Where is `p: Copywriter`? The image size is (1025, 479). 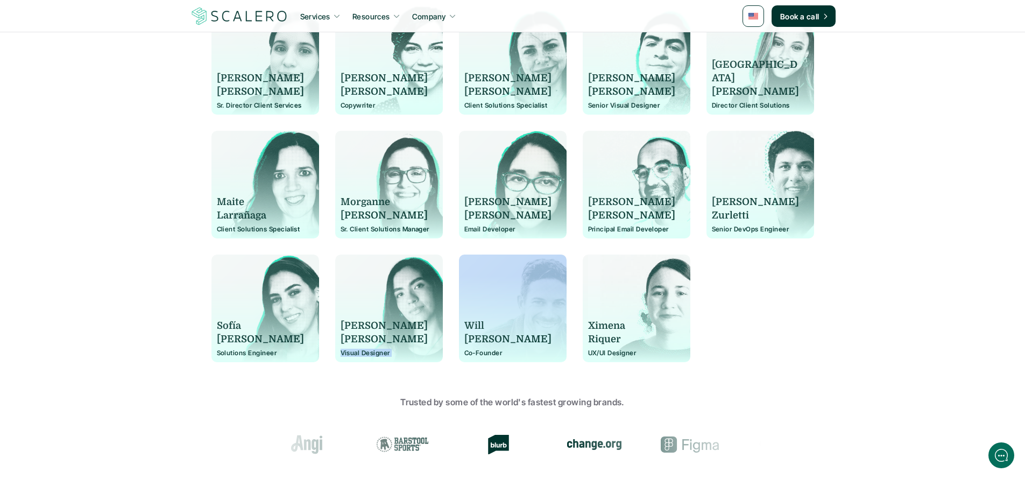
p: Copywriter is located at coordinates (389, 105).